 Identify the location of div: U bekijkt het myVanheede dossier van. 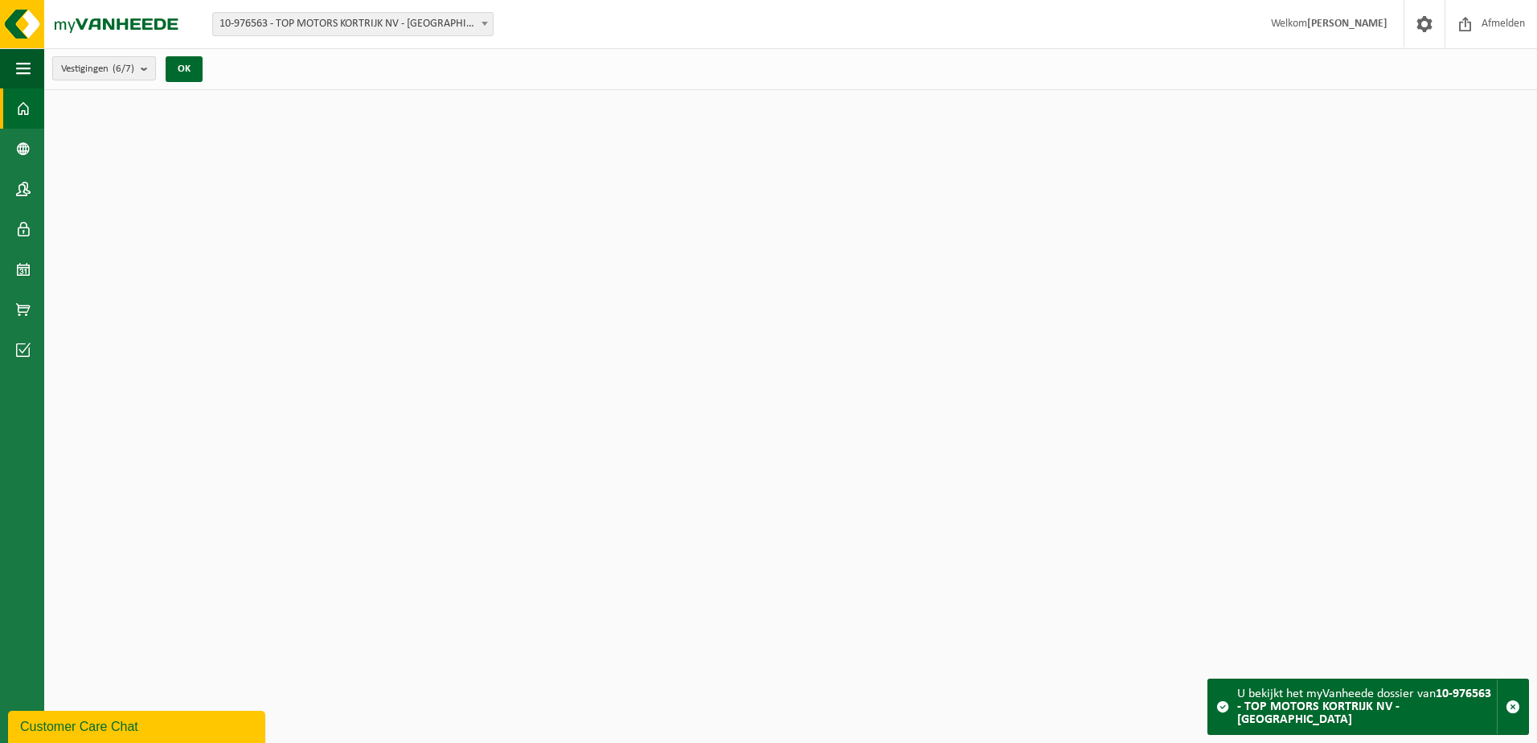
(1367, 707).